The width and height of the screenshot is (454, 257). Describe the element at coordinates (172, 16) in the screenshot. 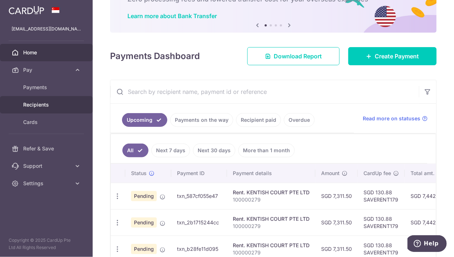

I see `a: Learn more about Bank Transfer` at that location.